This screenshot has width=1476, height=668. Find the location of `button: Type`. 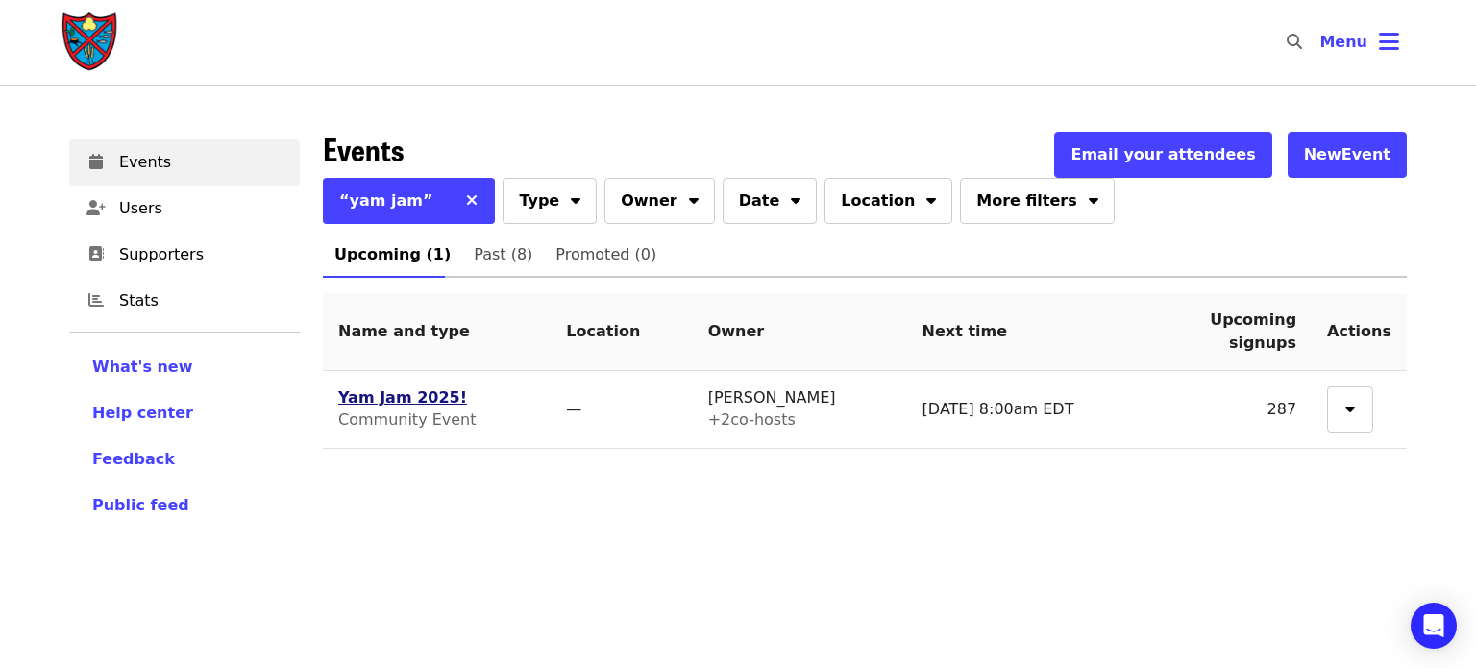

button: Type is located at coordinates (550, 201).